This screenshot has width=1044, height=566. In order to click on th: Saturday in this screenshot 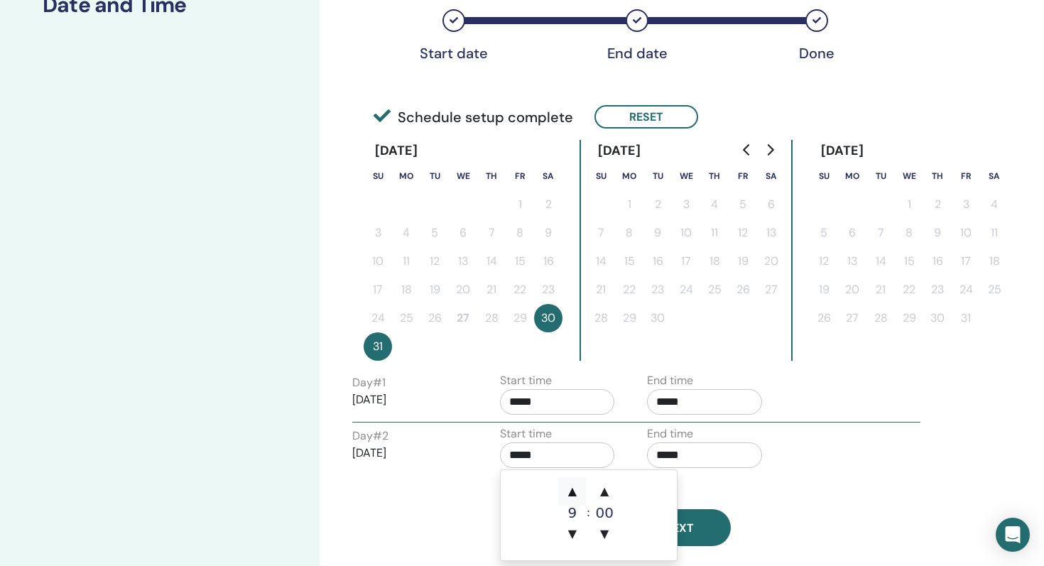, I will do `click(771, 176)`.